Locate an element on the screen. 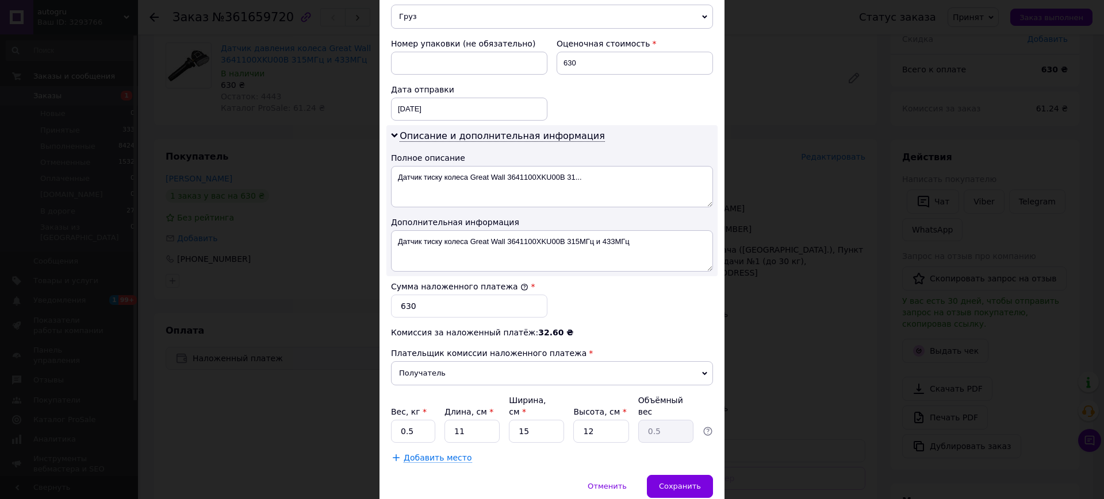 Image resolution: width=1104 pixels, height=499 pixels. label: Вес, кг is located at coordinates (409, 412).